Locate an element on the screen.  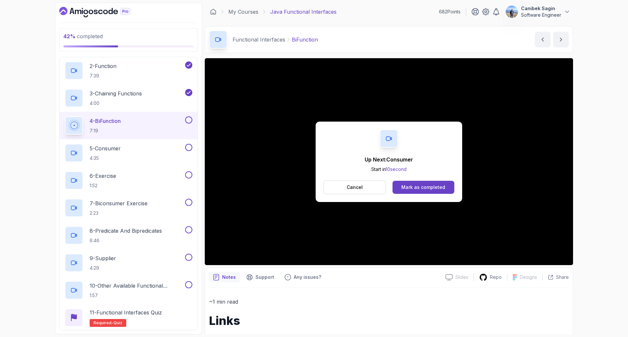
p: Notes is located at coordinates (229, 277).